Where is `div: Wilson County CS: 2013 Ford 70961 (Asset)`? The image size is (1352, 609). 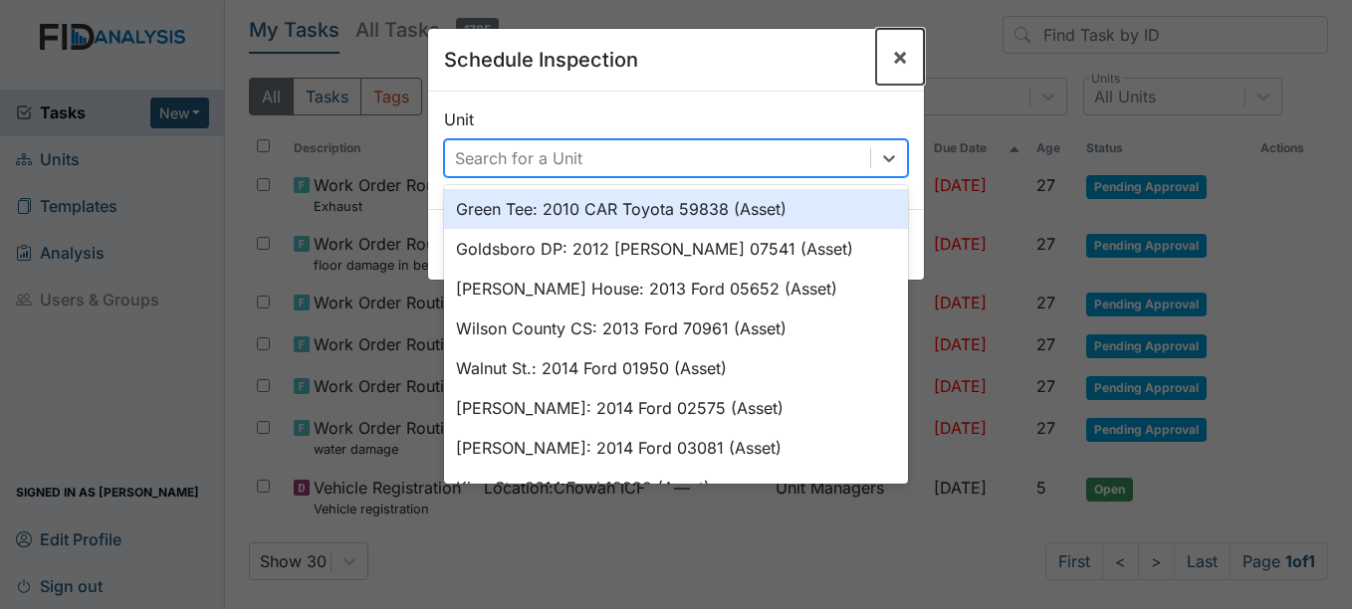
div: Wilson County CS: 2013 Ford 70961 (Asset) is located at coordinates (676, 329).